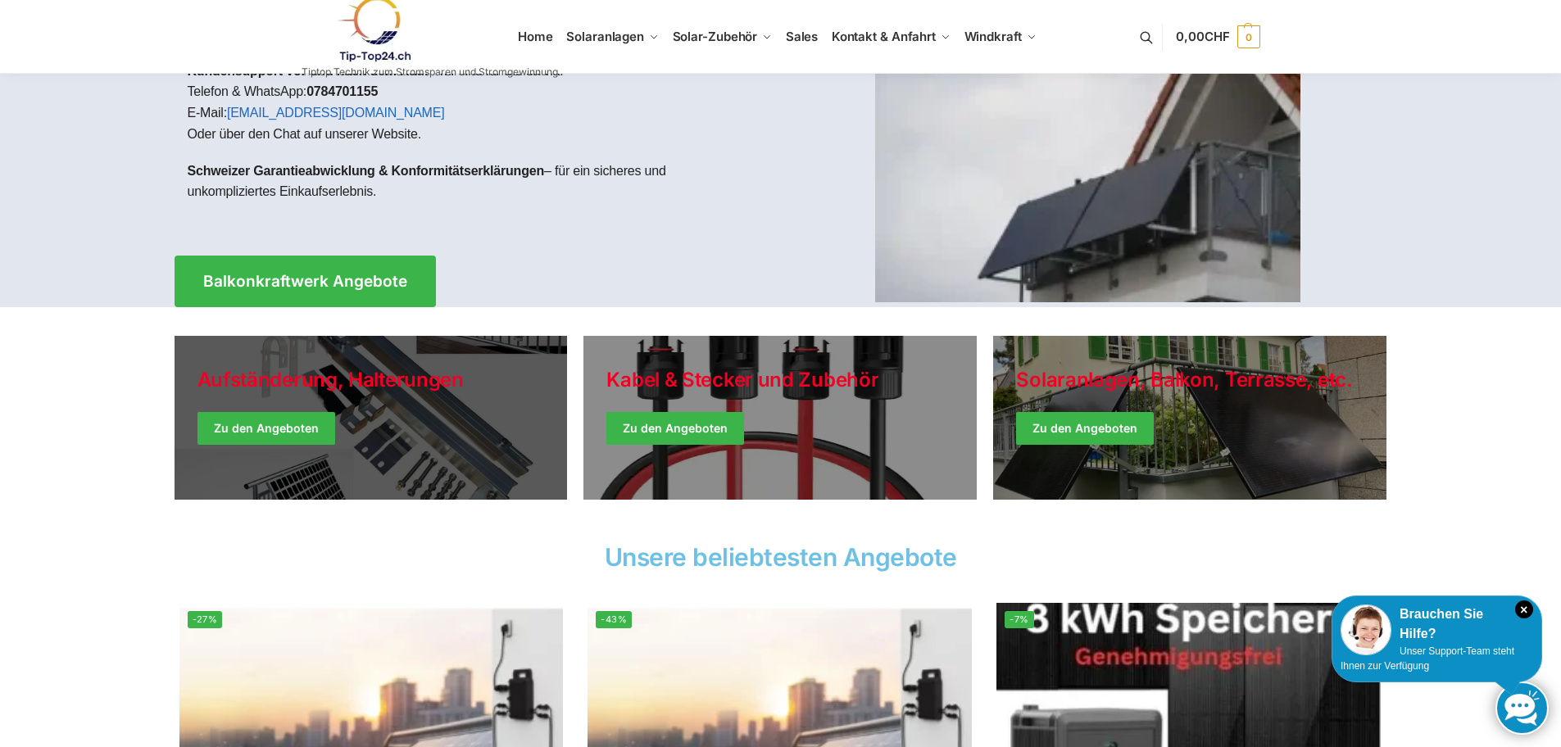 This screenshot has height=747, width=1561. I want to click on span: Sales, so click(802, 36).